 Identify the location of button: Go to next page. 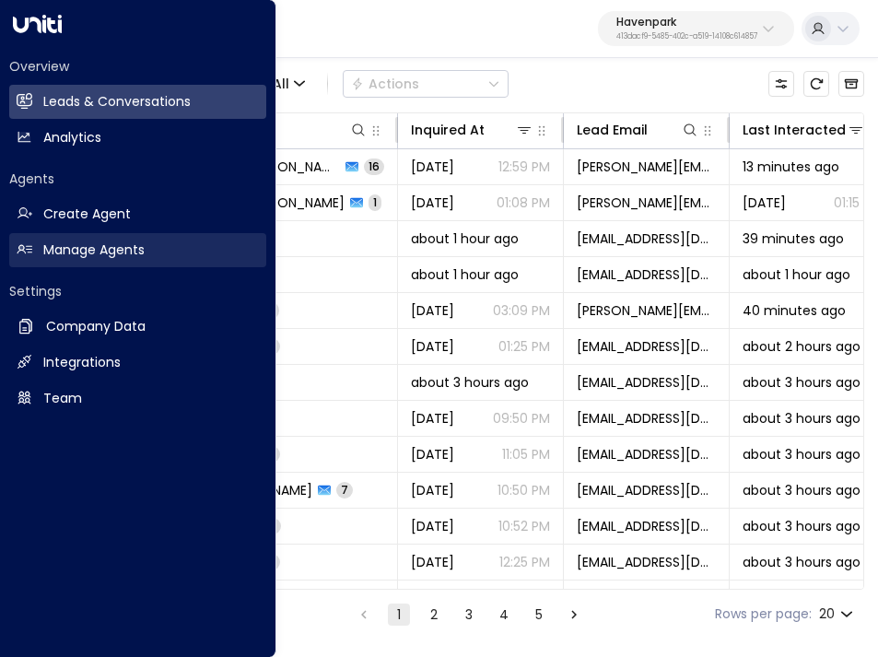
(574, 614).